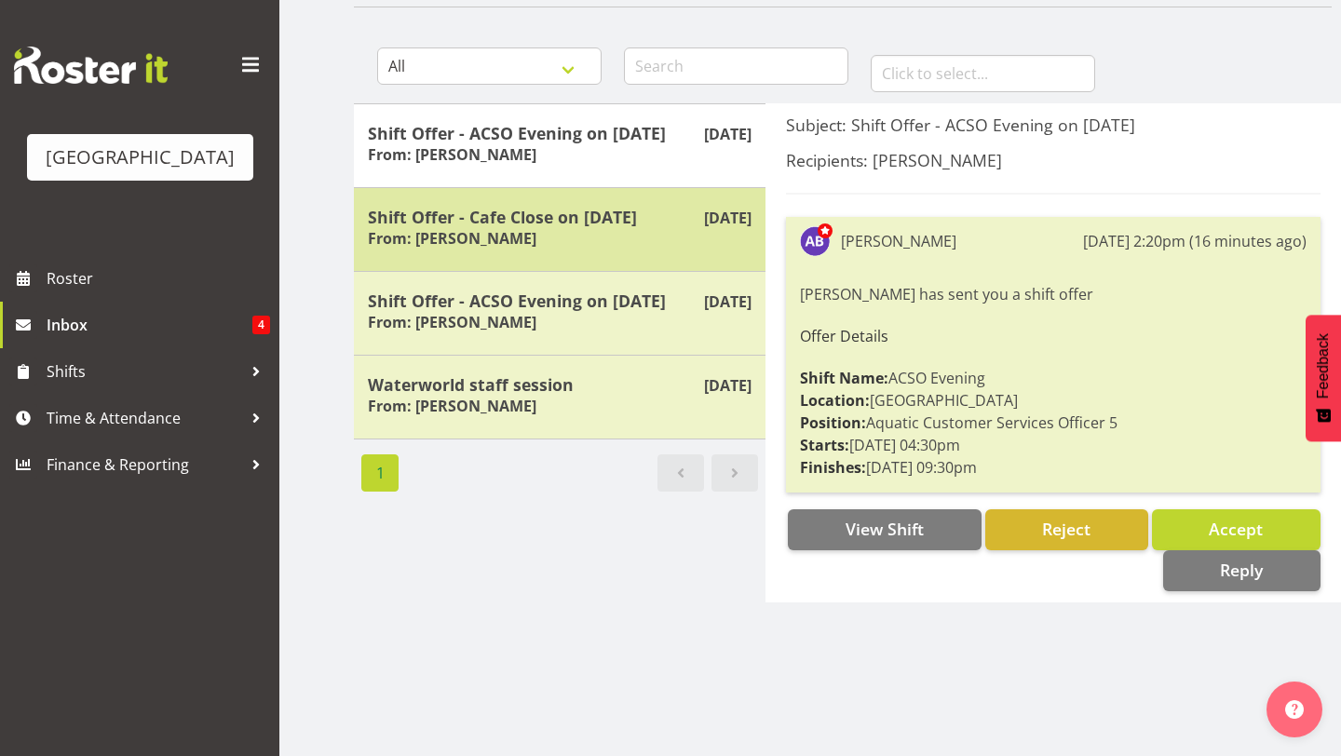 The height and width of the screenshot is (756, 1341). Describe the element at coordinates (1241, 571) in the screenshot. I see `button: Reply` at that location.